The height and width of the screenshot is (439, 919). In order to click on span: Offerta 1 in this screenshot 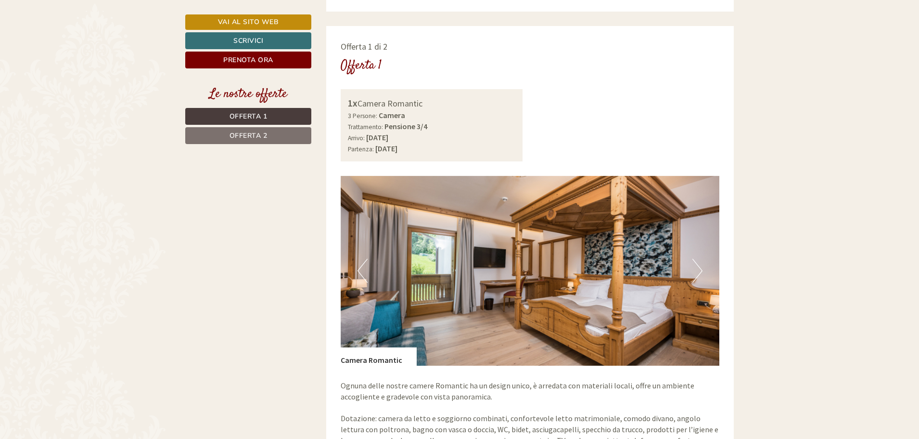, I will do `click(248, 116)`.